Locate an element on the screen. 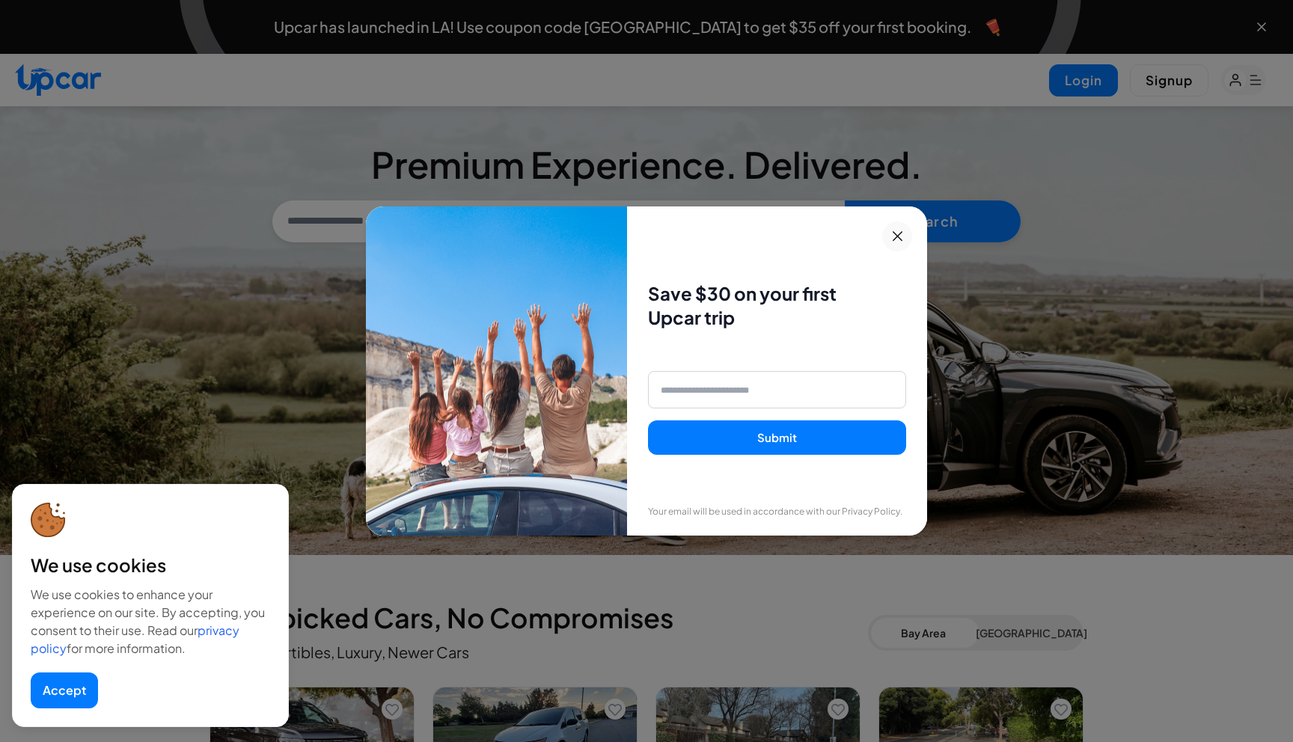 The height and width of the screenshot is (742, 1293). h3: Save $30 on your first Upcar trip is located at coordinates (777, 305).